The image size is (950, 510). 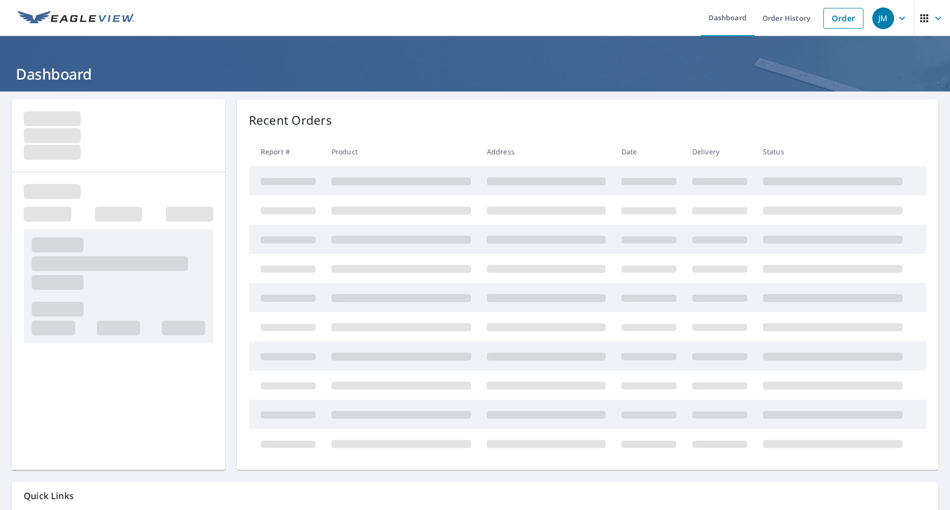 What do you see at coordinates (649, 151) in the screenshot?
I see `th: Date` at bounding box center [649, 151].